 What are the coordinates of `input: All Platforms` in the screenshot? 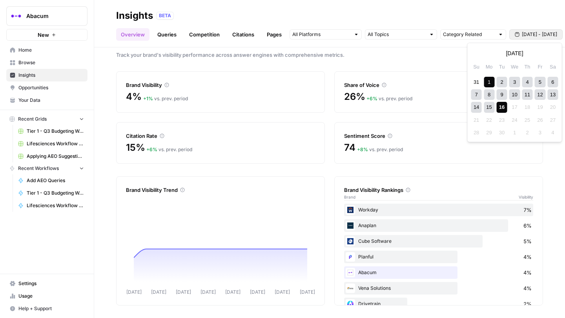 It's located at (321, 35).